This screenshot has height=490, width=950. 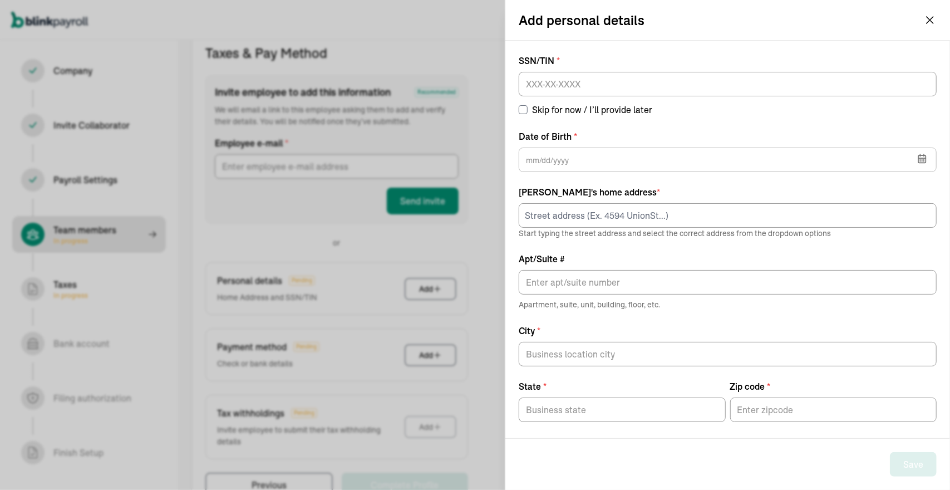 What do you see at coordinates (728, 136) in the screenshot?
I see `label: Date of Birth` at bounding box center [728, 136].